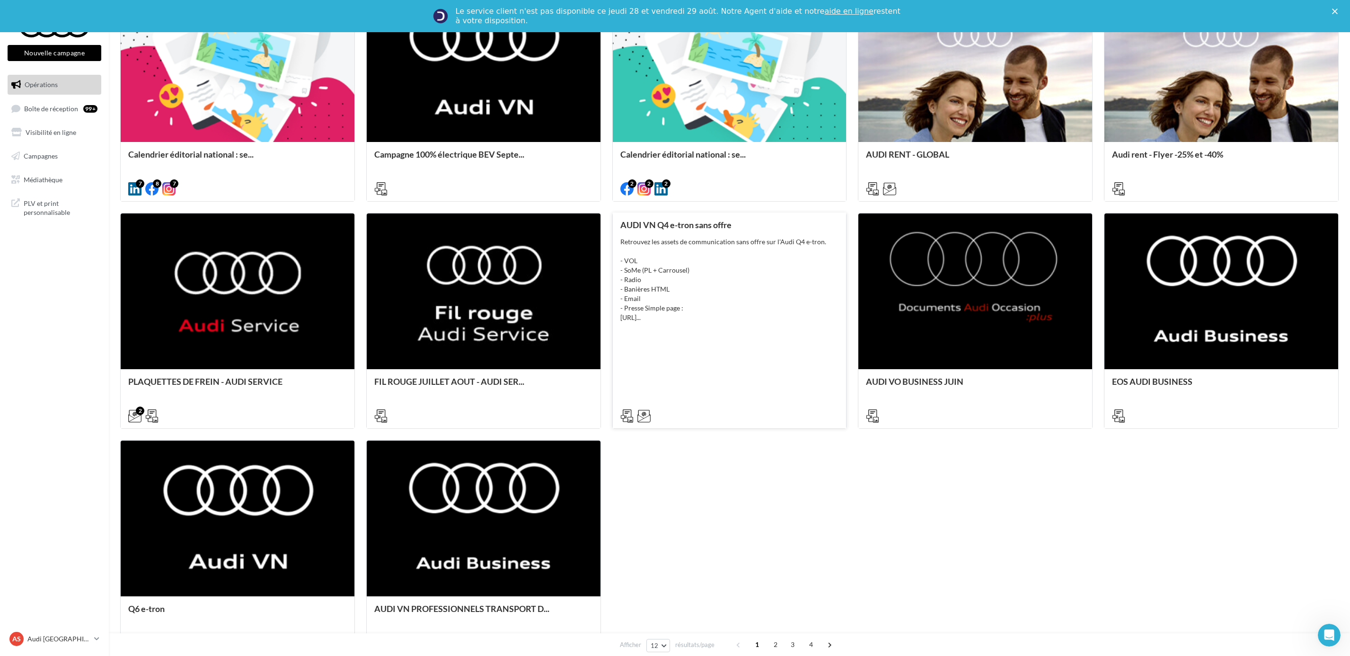 The height and width of the screenshot is (656, 1350). What do you see at coordinates (54, 133) in the screenshot?
I see `a: Visibilité en ligne` at bounding box center [54, 133].